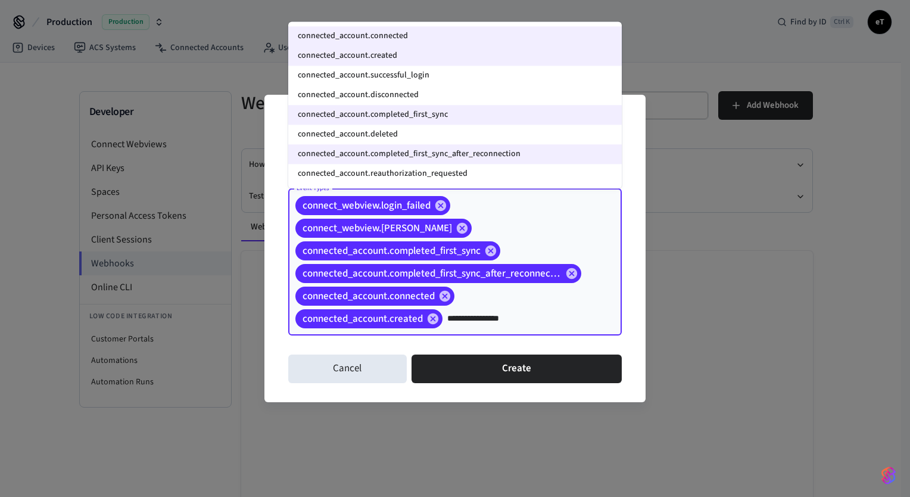 The image size is (910, 497). I want to click on li: connected_account.reauthorization_requested, so click(455, 173).